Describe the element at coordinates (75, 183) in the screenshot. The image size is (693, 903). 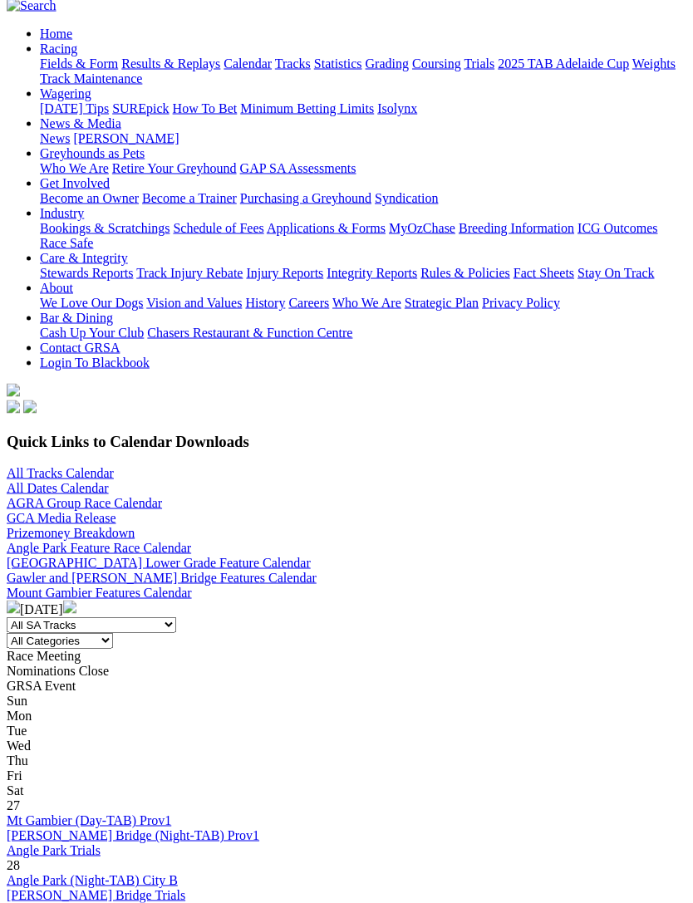
I see `a: Get Involved` at that location.